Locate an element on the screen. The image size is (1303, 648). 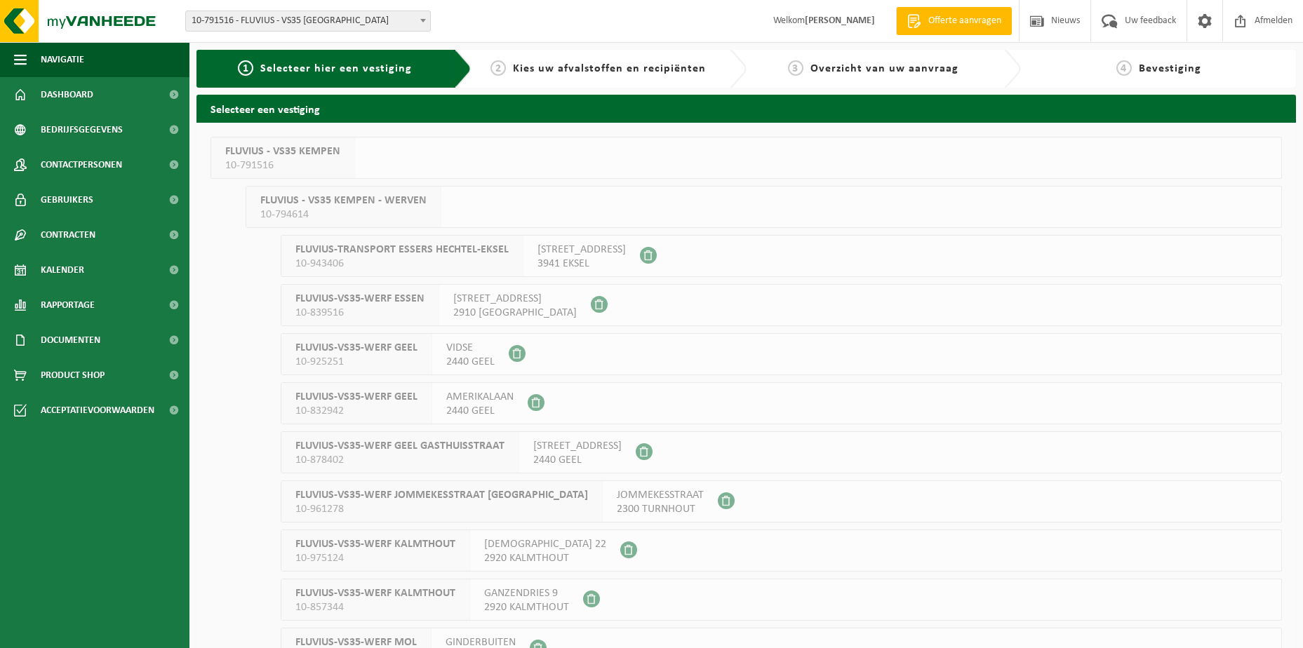
span: 10-791516 is located at coordinates (283, 166).